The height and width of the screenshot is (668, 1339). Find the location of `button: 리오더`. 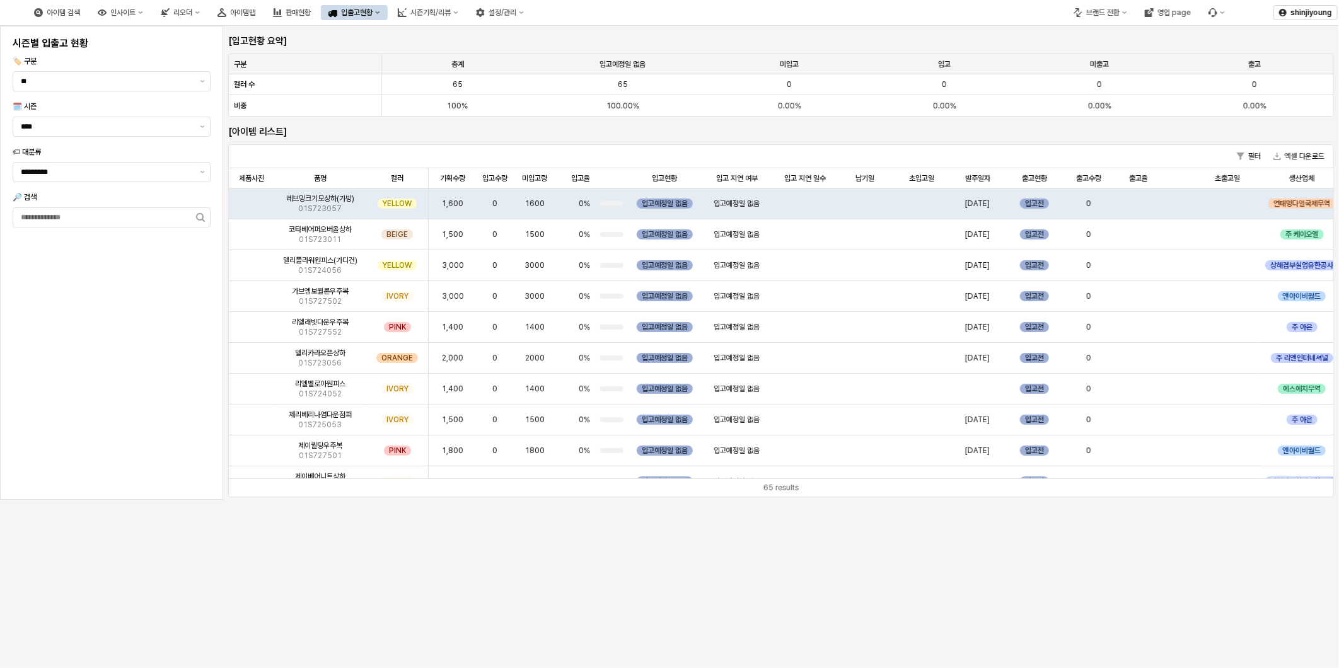

button: 리오더 is located at coordinates (180, 13).